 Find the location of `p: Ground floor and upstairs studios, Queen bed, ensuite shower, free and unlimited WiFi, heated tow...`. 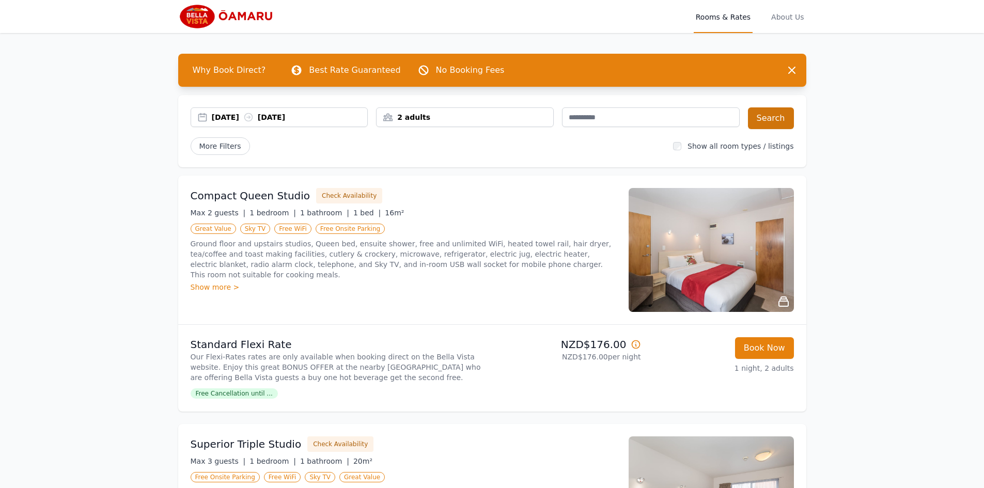

p: Ground floor and upstairs studios, Queen bed, ensuite shower, free and unlimited WiFi, heated tow... is located at coordinates (403, 259).